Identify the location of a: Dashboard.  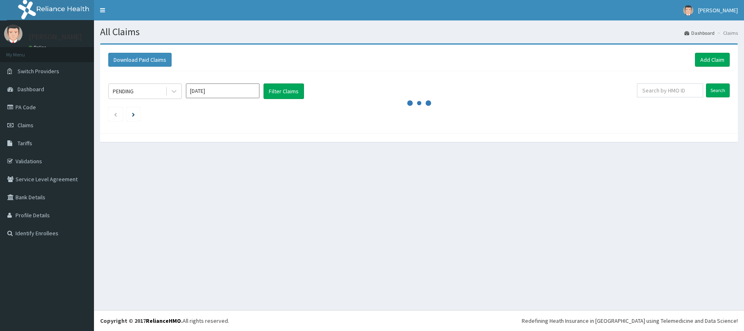
(699, 33).